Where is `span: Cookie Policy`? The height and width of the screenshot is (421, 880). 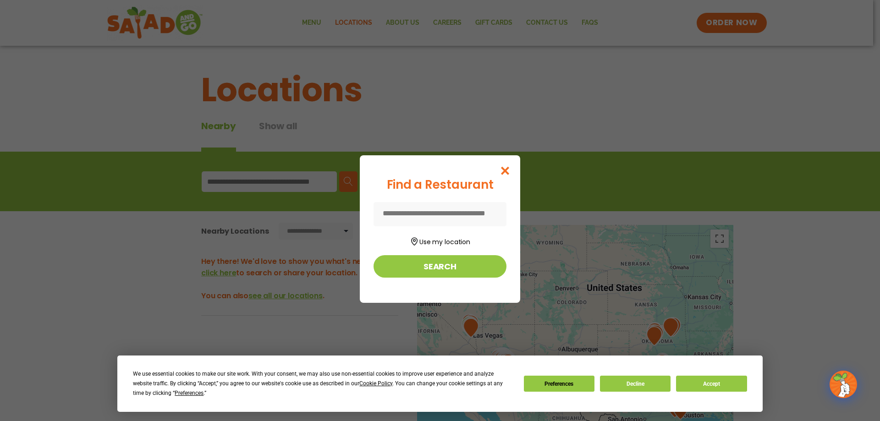
span: Cookie Policy is located at coordinates (376, 384).